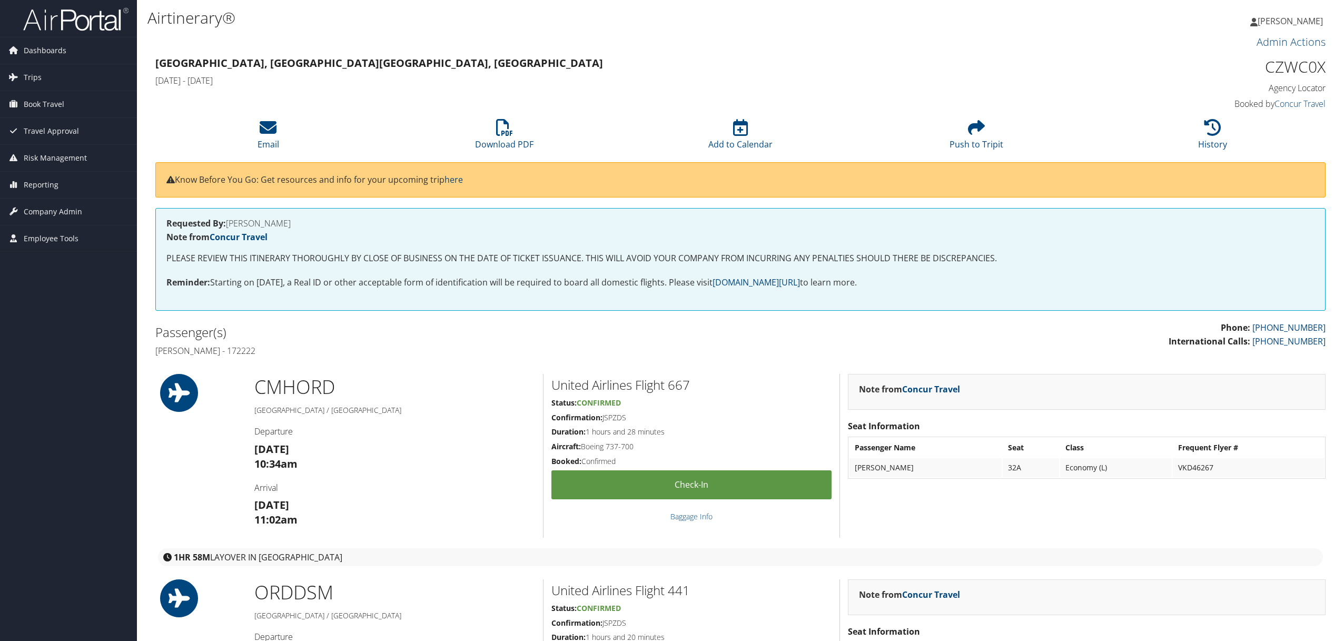 The width and height of the screenshot is (1344, 641). Describe the element at coordinates (394, 487) in the screenshot. I see `h4: Arrival` at that location.